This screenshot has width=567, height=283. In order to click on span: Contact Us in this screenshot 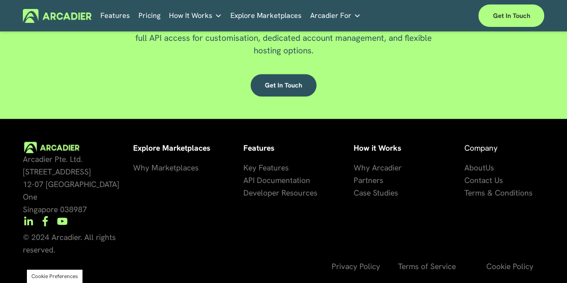, I will do `click(483, 180)`.